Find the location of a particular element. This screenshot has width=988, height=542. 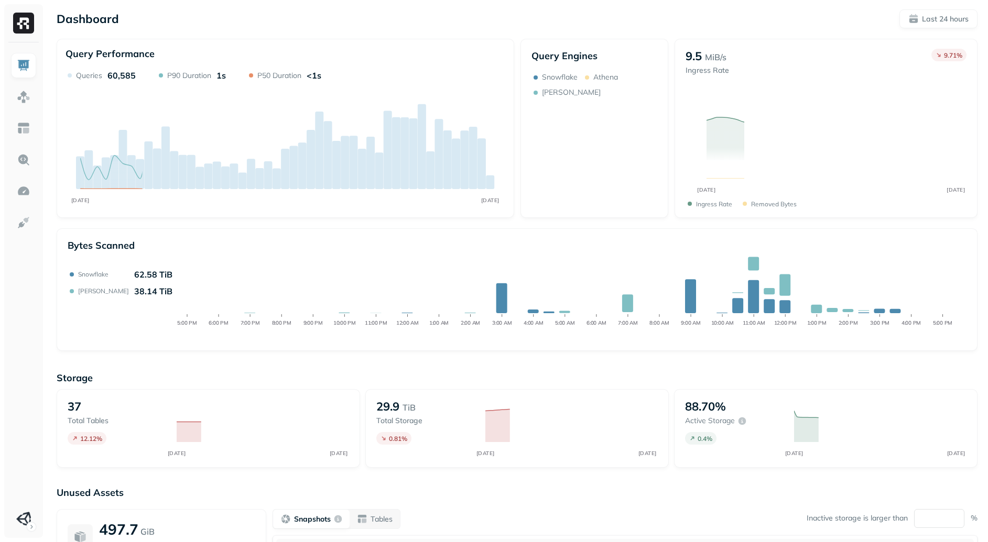

tspan: 4:00 AM is located at coordinates (533, 323).